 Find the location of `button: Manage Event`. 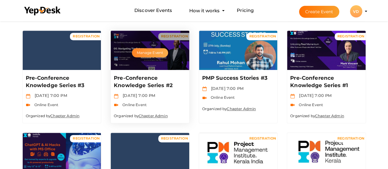

button: Manage Event is located at coordinates (150, 53).